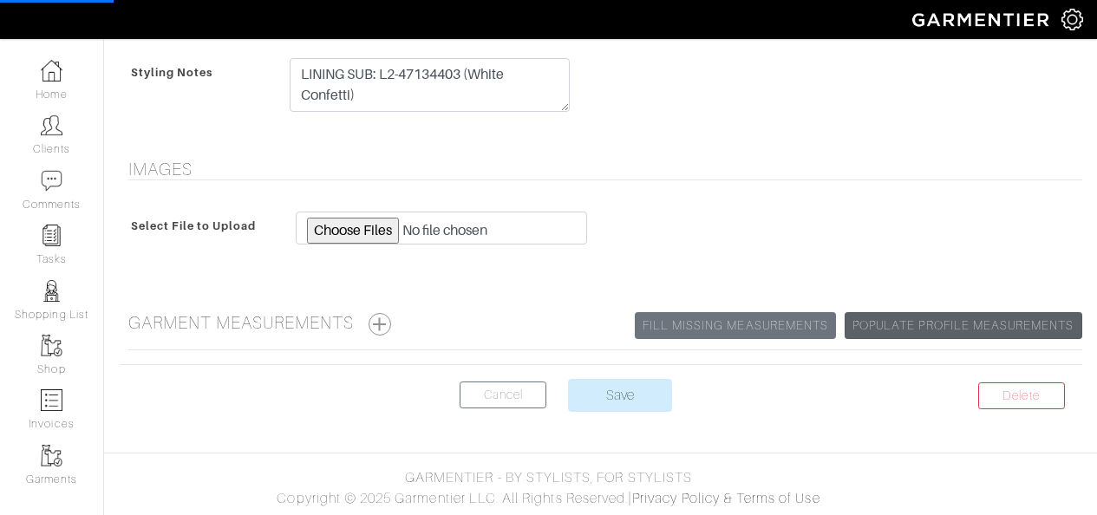 This screenshot has height=515, width=1097. What do you see at coordinates (429, 85) in the screenshot?
I see `textarea: LINING SUB: L2-47134403 (White Confetti)` at bounding box center [429, 85].